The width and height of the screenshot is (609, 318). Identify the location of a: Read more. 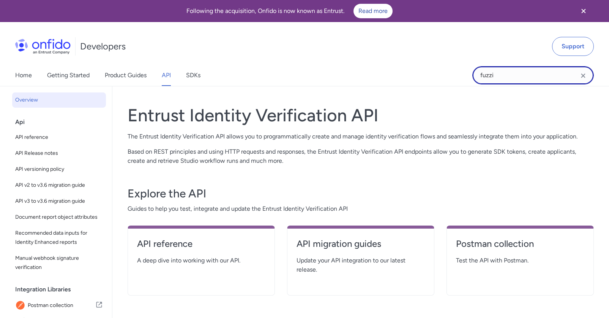
(373, 11).